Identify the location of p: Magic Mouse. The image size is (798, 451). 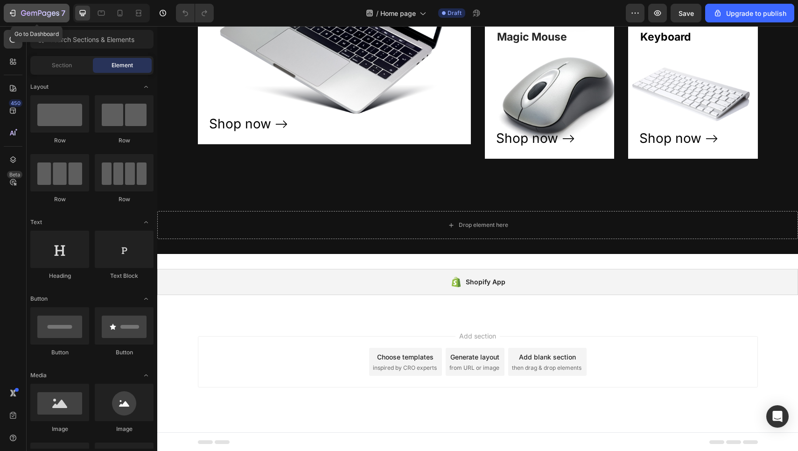
(398, 11).